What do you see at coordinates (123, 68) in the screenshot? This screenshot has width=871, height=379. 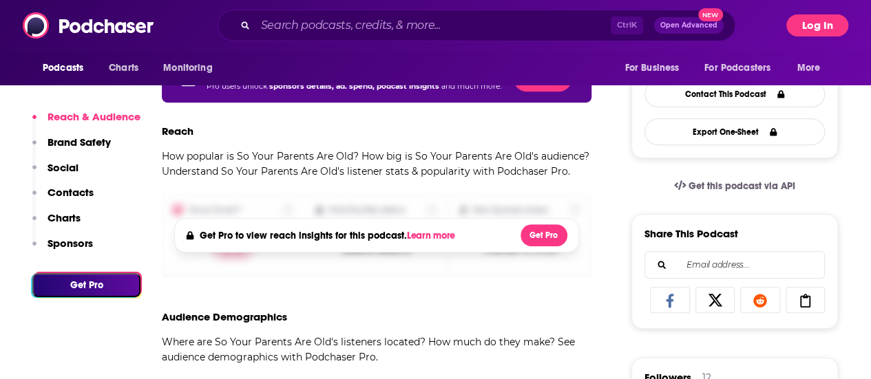 I see `span: Charts` at bounding box center [123, 68].